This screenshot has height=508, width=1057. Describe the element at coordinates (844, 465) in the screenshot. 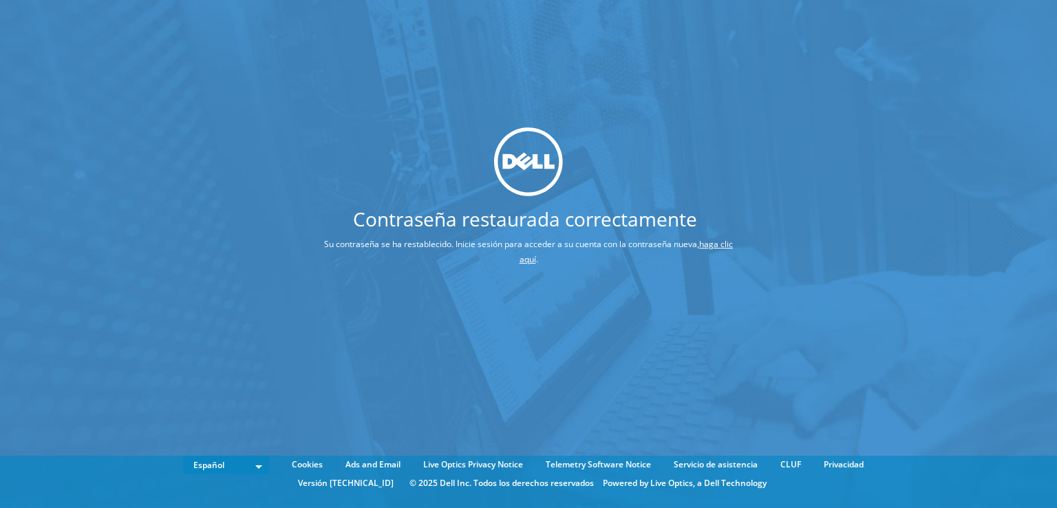

I see `a: Privacidad` at that location.